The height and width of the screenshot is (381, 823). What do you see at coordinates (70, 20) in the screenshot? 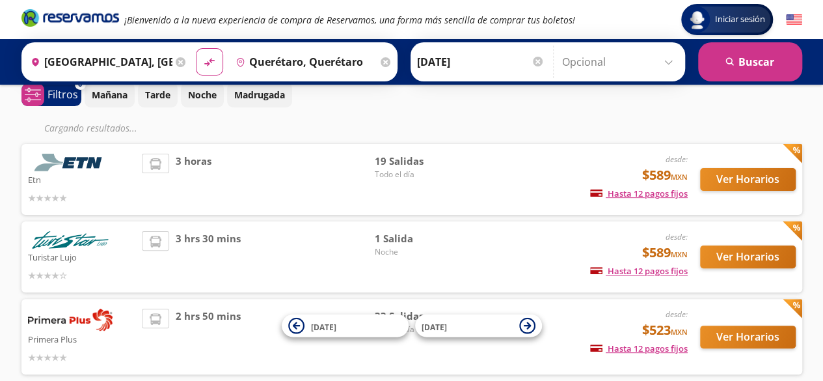
I see `a: Brand Logo` at bounding box center [70, 20].